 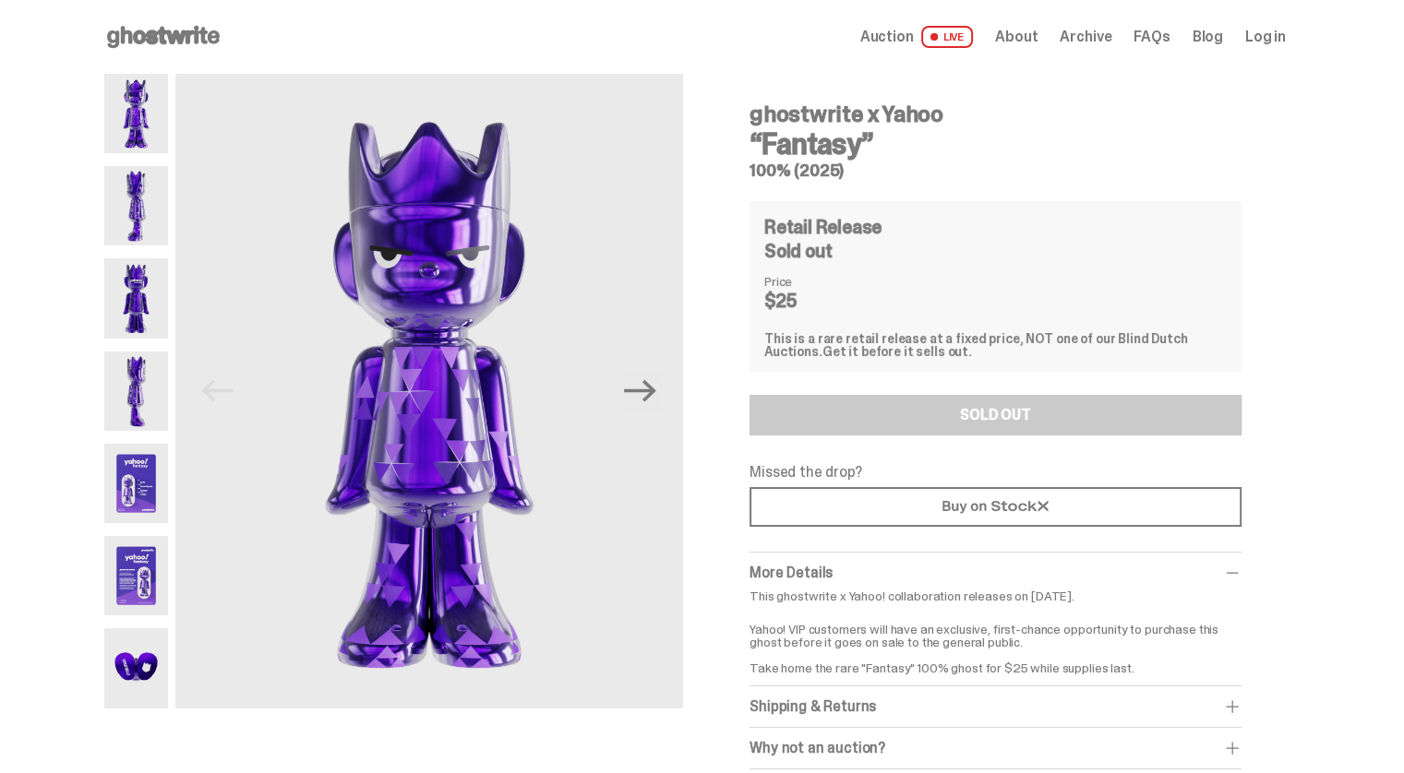 I want to click on p: Yahoo! VIP customers will have an exclusive, first-chance opportunity to purchase this ghost befo..., so click(x=995, y=642).